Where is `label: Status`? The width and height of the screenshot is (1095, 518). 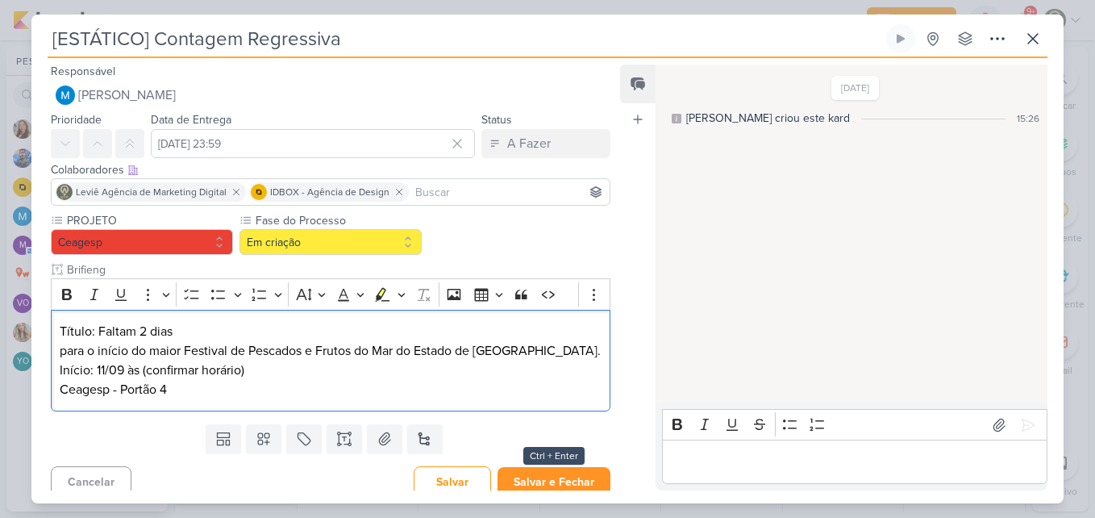
label: Status is located at coordinates (497, 119).